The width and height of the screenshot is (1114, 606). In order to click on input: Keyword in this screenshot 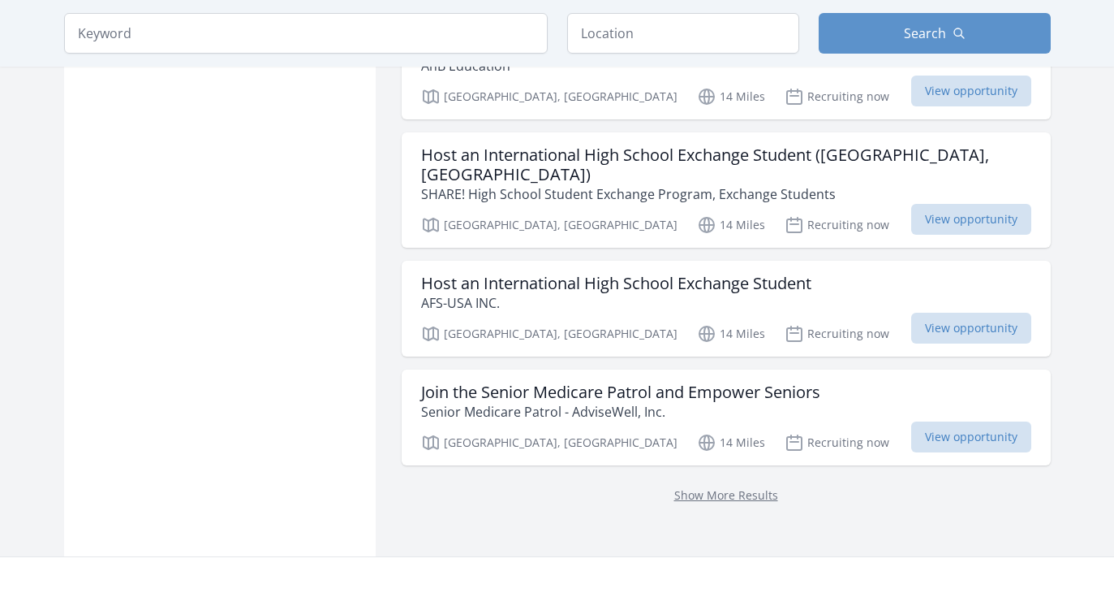, I will do `click(306, 33)`.